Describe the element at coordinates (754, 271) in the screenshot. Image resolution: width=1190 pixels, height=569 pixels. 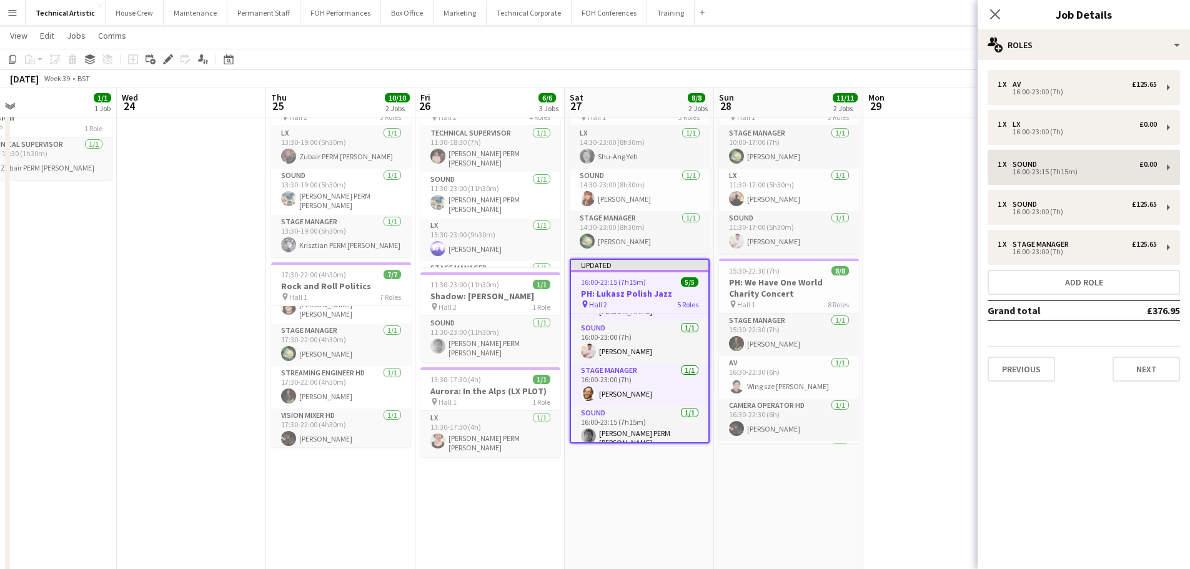
I see `span: 15:30-22:30 (7h)` at that location.